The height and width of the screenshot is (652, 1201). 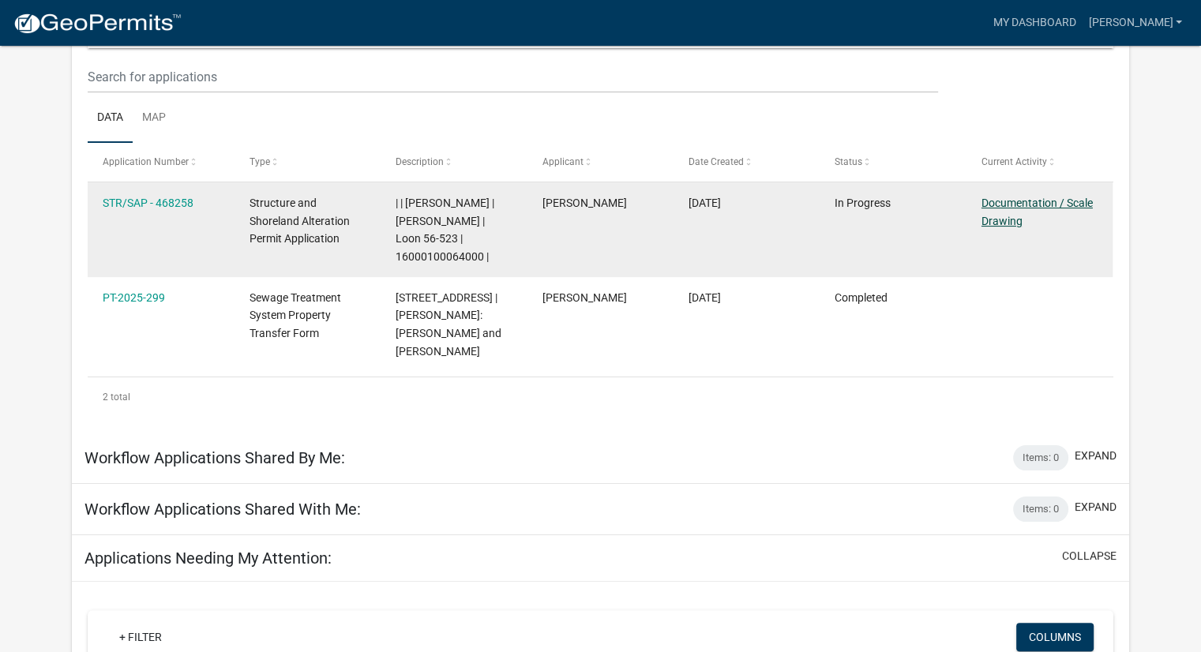 What do you see at coordinates (862, 203) in the screenshot?
I see `span: In Progress` at bounding box center [862, 203].